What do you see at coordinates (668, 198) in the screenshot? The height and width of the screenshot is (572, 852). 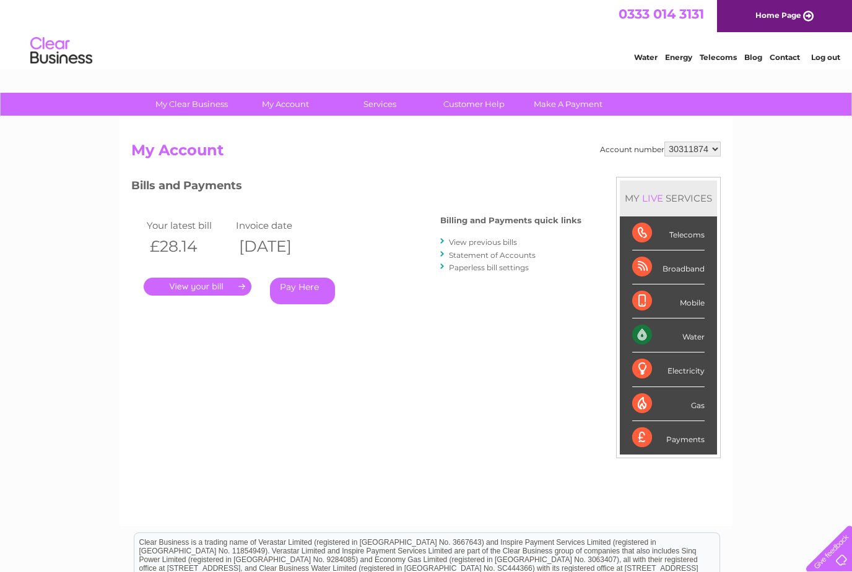 I see `div: MY SERVICES` at bounding box center [668, 198].